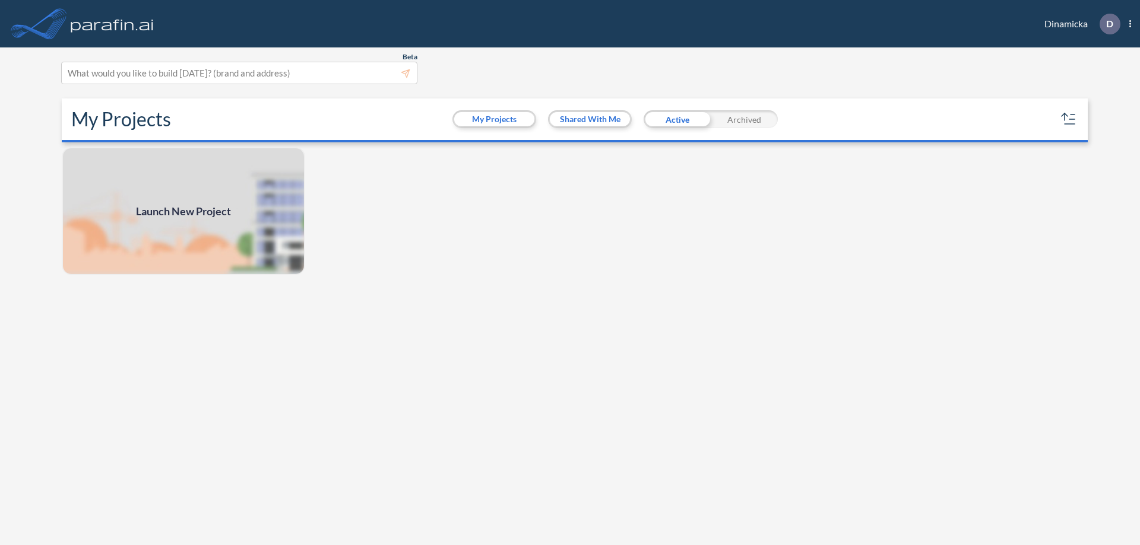 Image resolution: width=1140 pixels, height=545 pixels. Describe the element at coordinates (677, 119) in the screenshot. I see `div: Active` at that location.